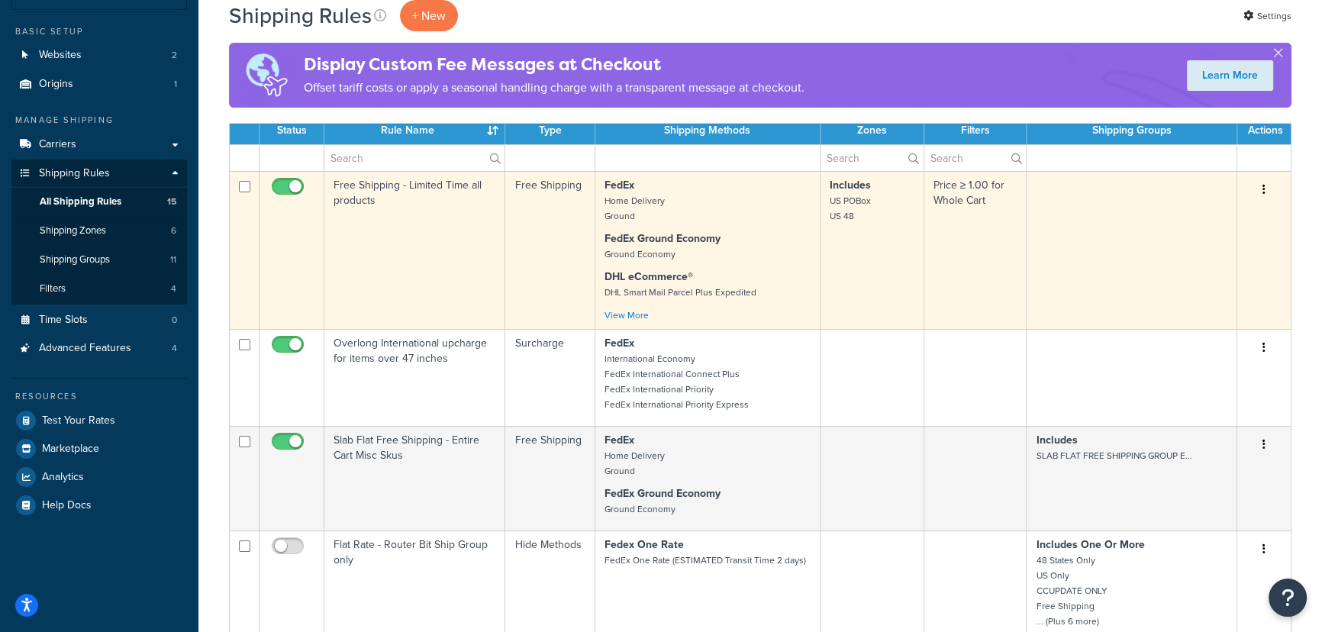 This screenshot has height=632, width=1322. What do you see at coordinates (99, 289) in the screenshot?
I see `a: Filters 4` at bounding box center [99, 289].